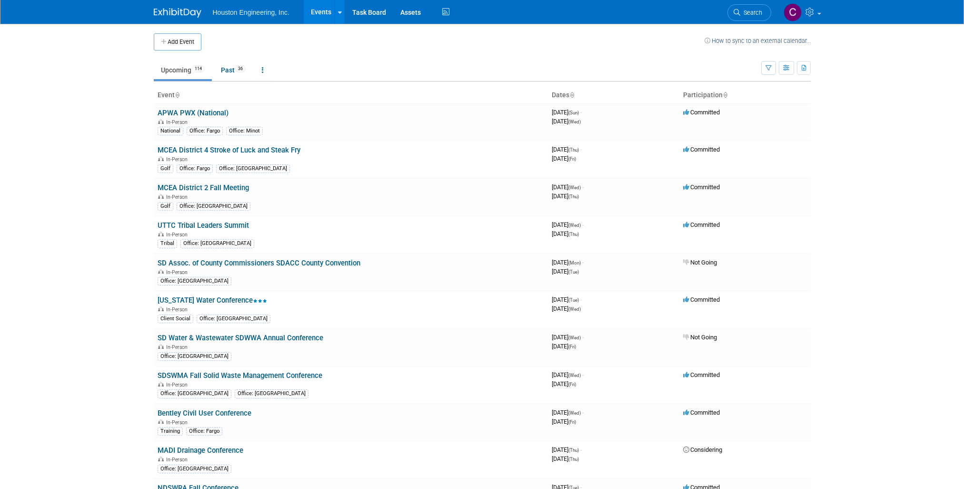 Image resolution: width=964 pixels, height=489 pixels. Describe the element at coordinates (240, 69) in the screenshot. I see `span: 36` at that location.